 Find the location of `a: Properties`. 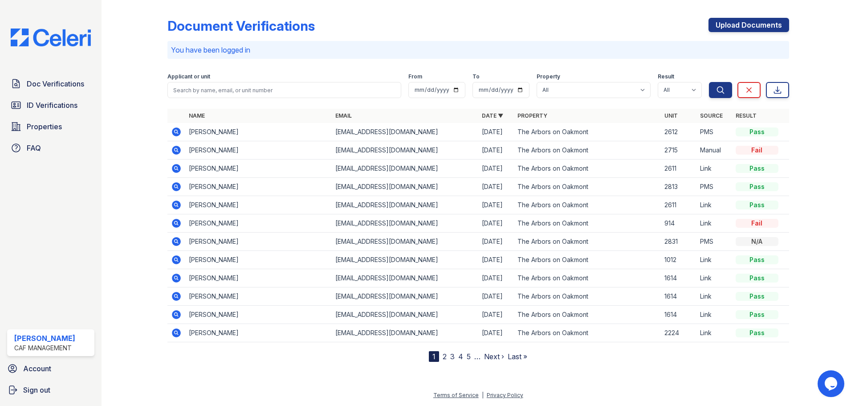

a: Properties is located at coordinates (51, 126).